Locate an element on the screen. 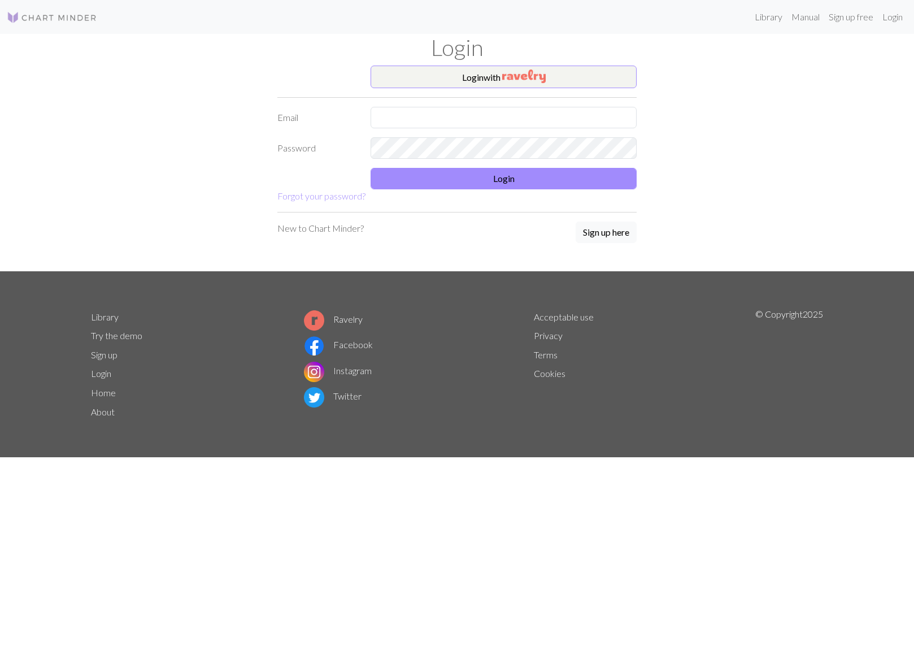 This screenshot has height=650, width=914. img: Facebook logo is located at coordinates (314, 346).